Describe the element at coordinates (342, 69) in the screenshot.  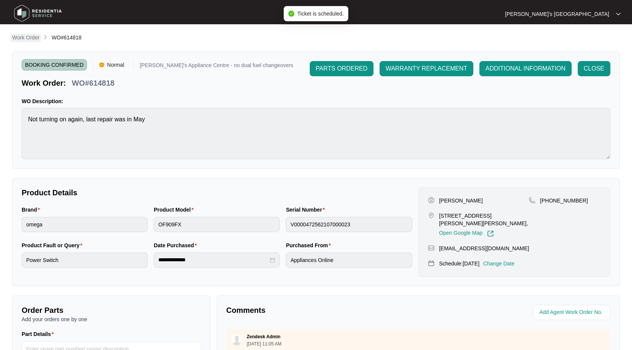
I see `button: PARTS ORDERED` at that location.